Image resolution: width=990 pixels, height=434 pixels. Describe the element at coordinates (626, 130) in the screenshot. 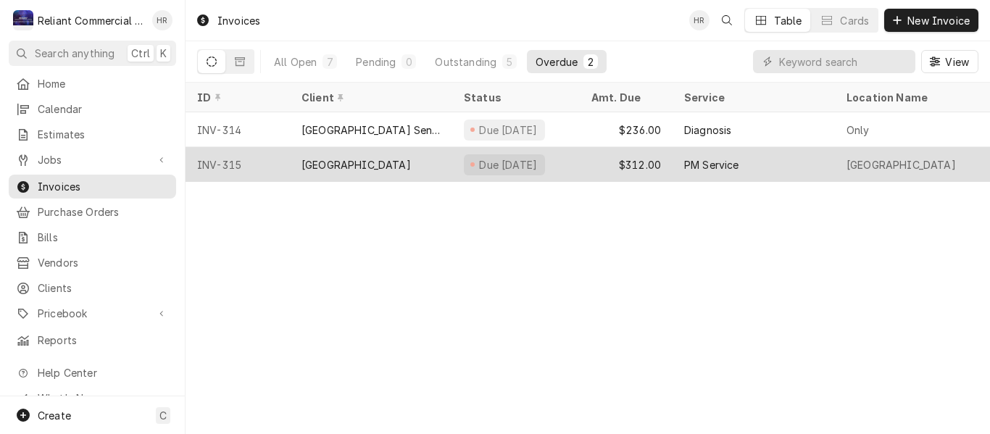

I see `div: $236.00` at that location.